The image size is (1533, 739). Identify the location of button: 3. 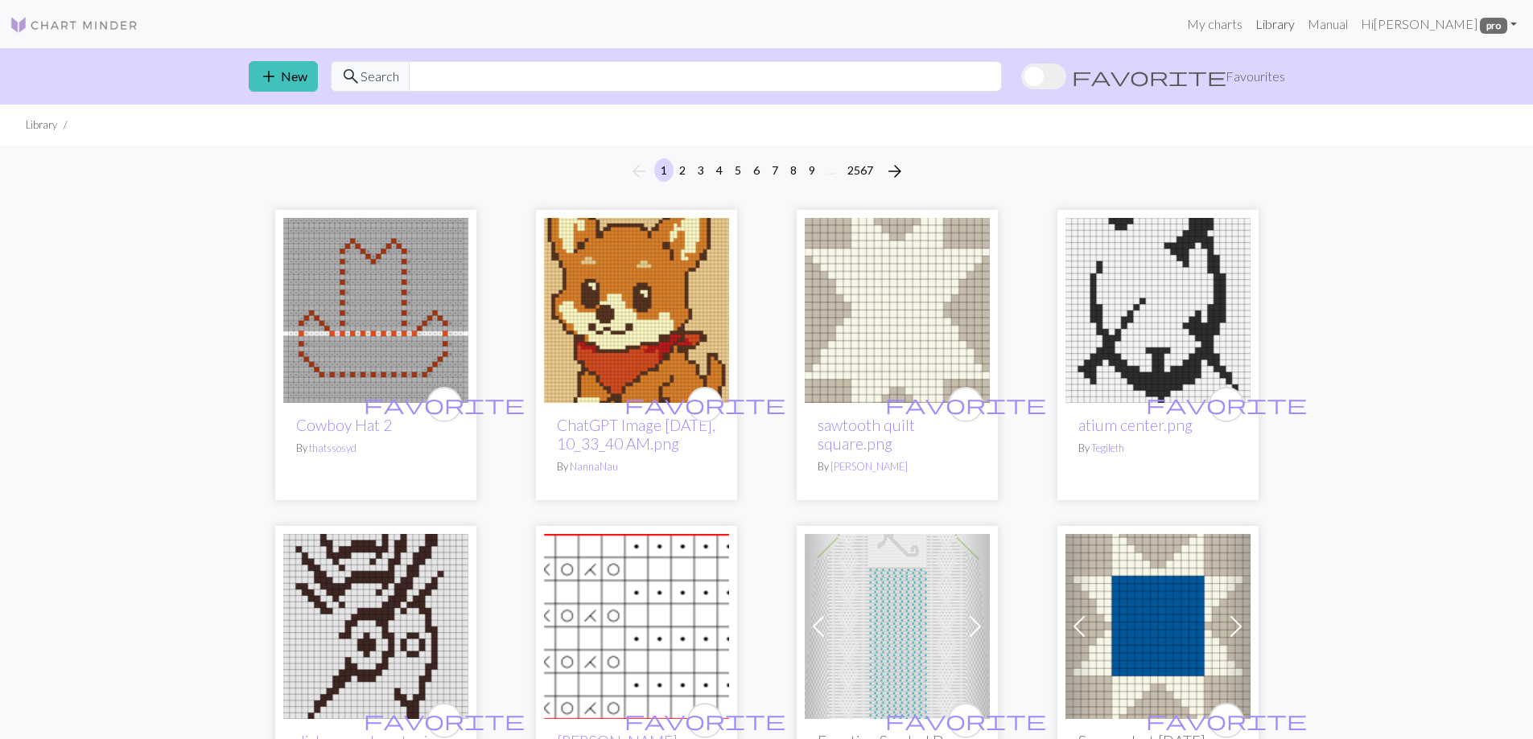
(701, 170).